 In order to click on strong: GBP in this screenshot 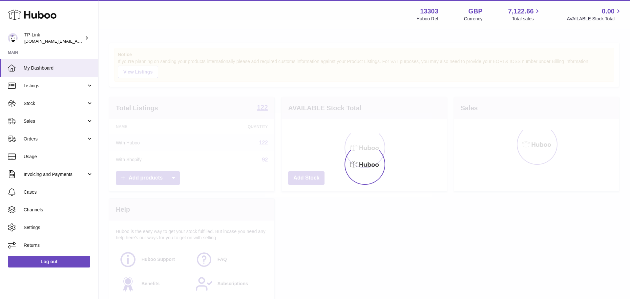, I will do `click(475, 11)`.